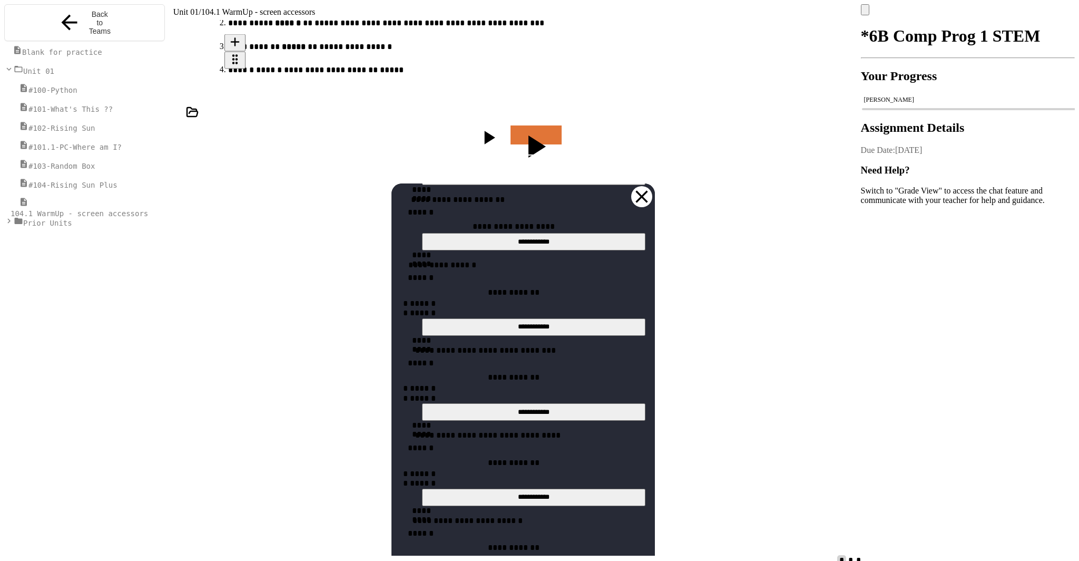  What do you see at coordinates (62, 166) in the screenshot?
I see `span: #103-Random Box` at bounding box center [62, 166].